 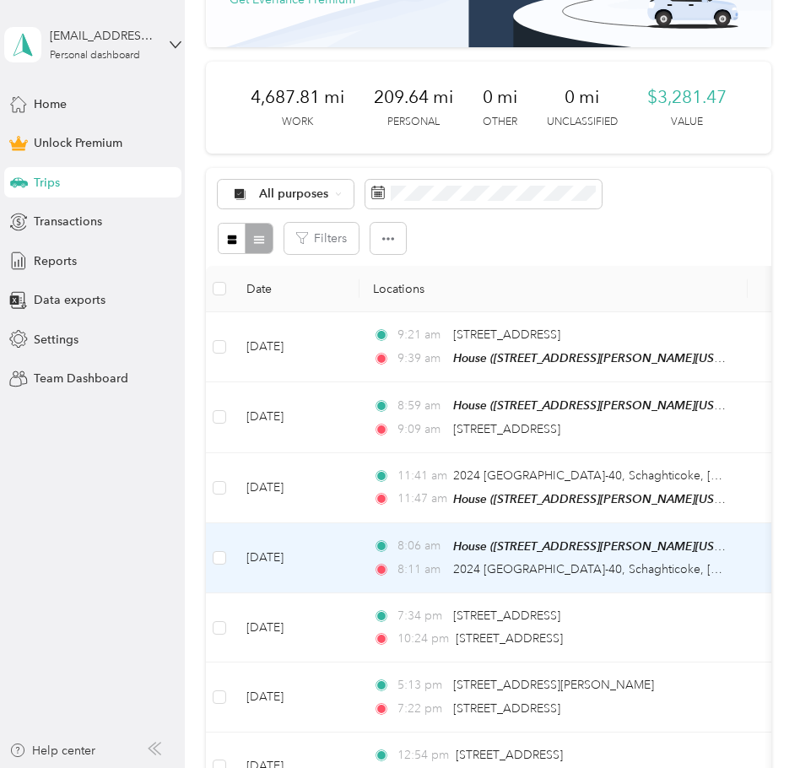 I want to click on span: 9:09 am, so click(x=421, y=430).